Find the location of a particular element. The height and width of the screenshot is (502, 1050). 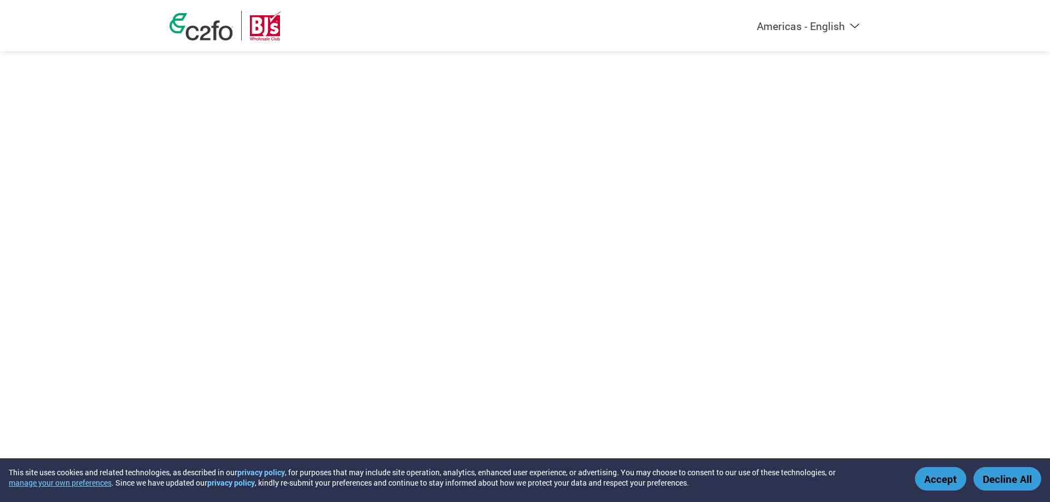

button: manage your own preferences is located at coordinates (60, 483).